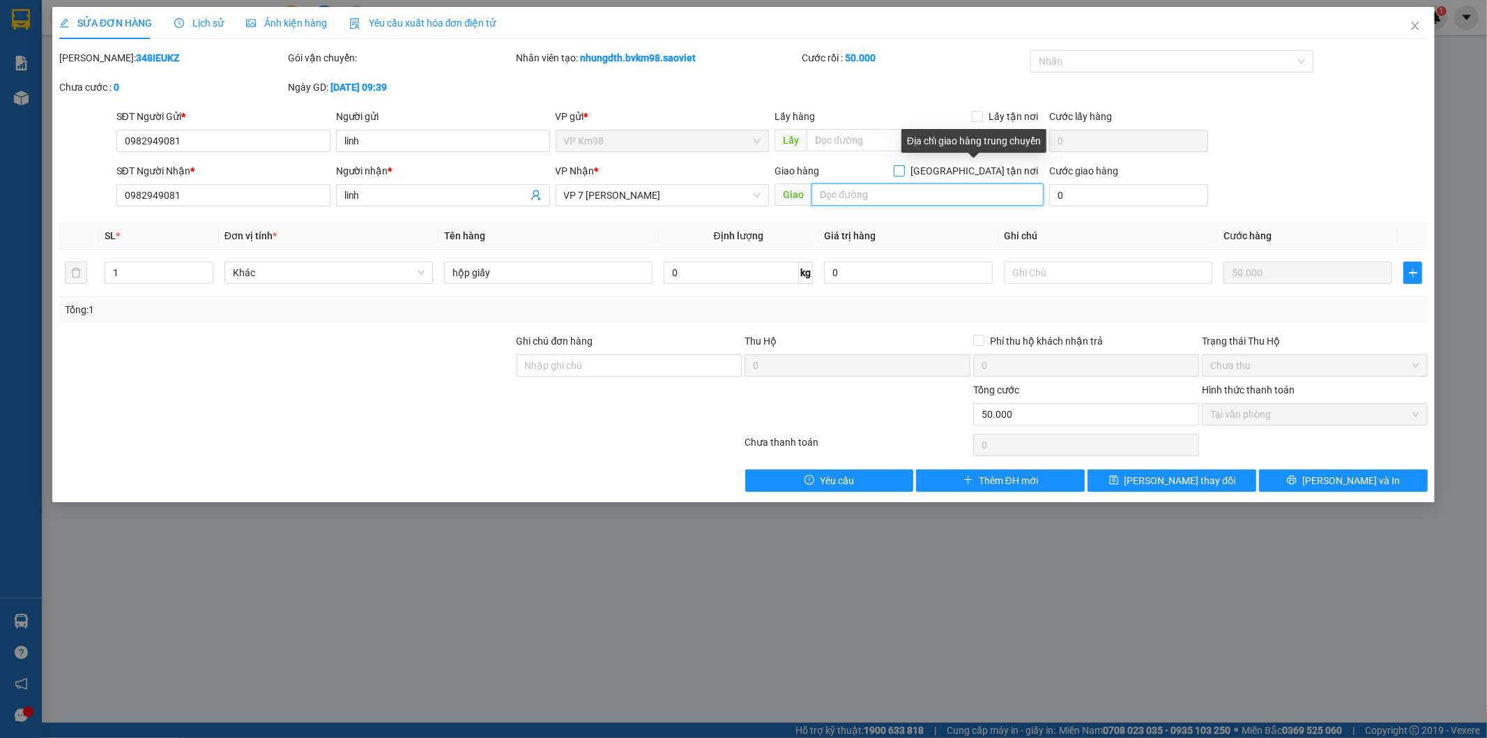 This screenshot has width=1487, height=738. What do you see at coordinates (860, 58) in the screenshot?
I see `b: 50.000` at bounding box center [860, 58].